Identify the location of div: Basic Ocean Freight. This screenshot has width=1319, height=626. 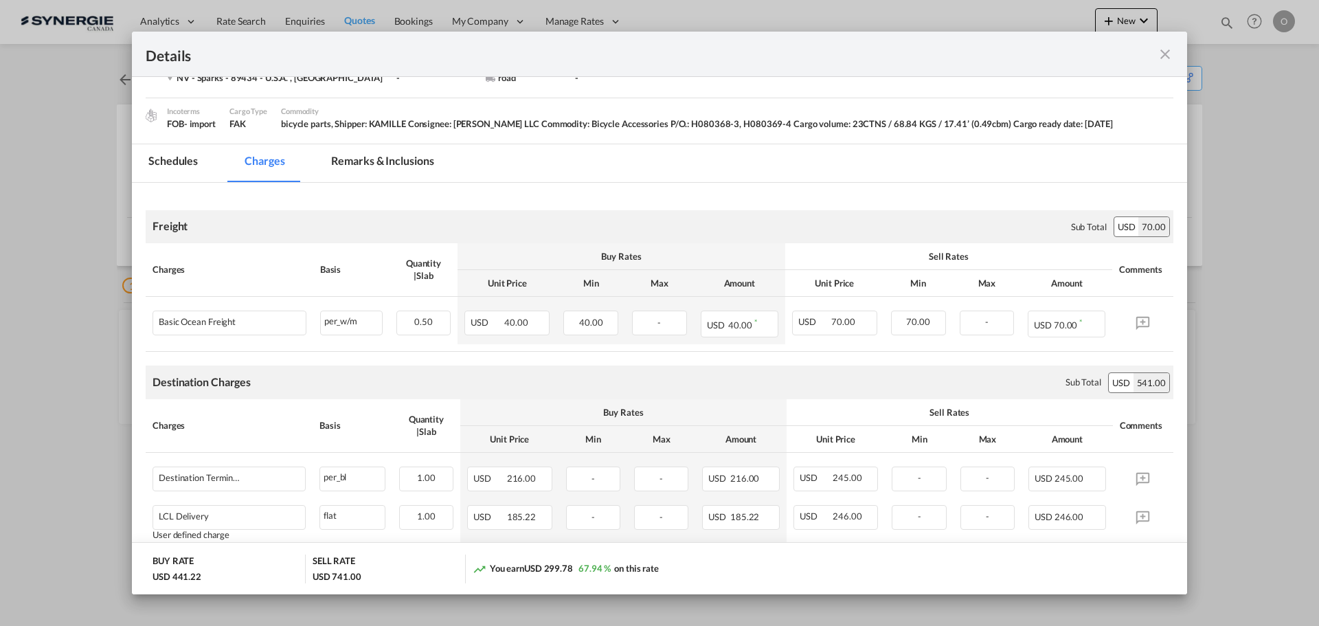
(197, 322).